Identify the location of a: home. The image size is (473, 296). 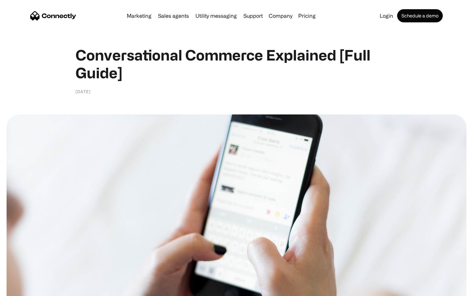
(53, 16).